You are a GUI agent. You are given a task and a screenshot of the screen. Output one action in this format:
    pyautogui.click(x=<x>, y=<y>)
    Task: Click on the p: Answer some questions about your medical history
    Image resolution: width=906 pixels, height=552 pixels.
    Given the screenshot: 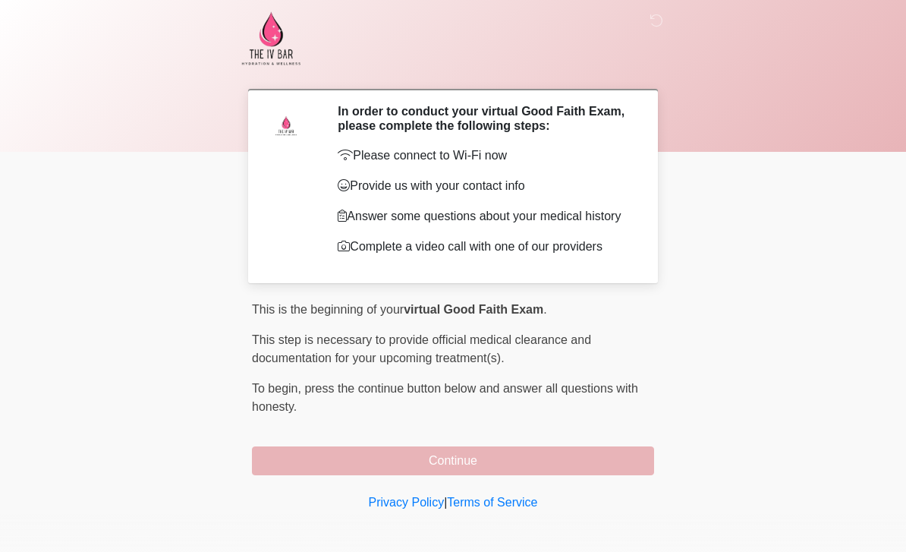 What is the action you would take?
    pyautogui.click(x=484, y=216)
    